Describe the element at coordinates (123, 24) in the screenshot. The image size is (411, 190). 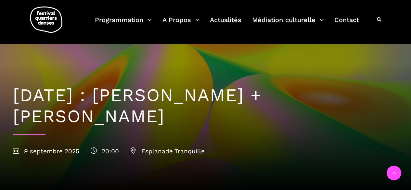
I see `a: Programmation` at that location.